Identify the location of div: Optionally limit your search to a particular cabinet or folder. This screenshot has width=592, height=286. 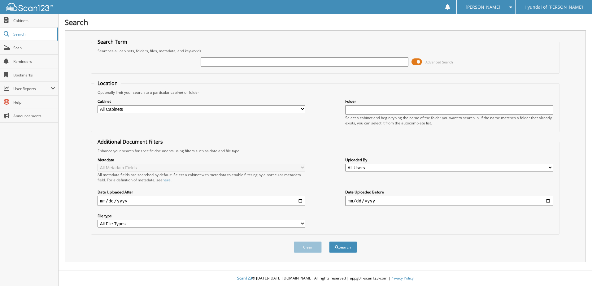
(325, 92).